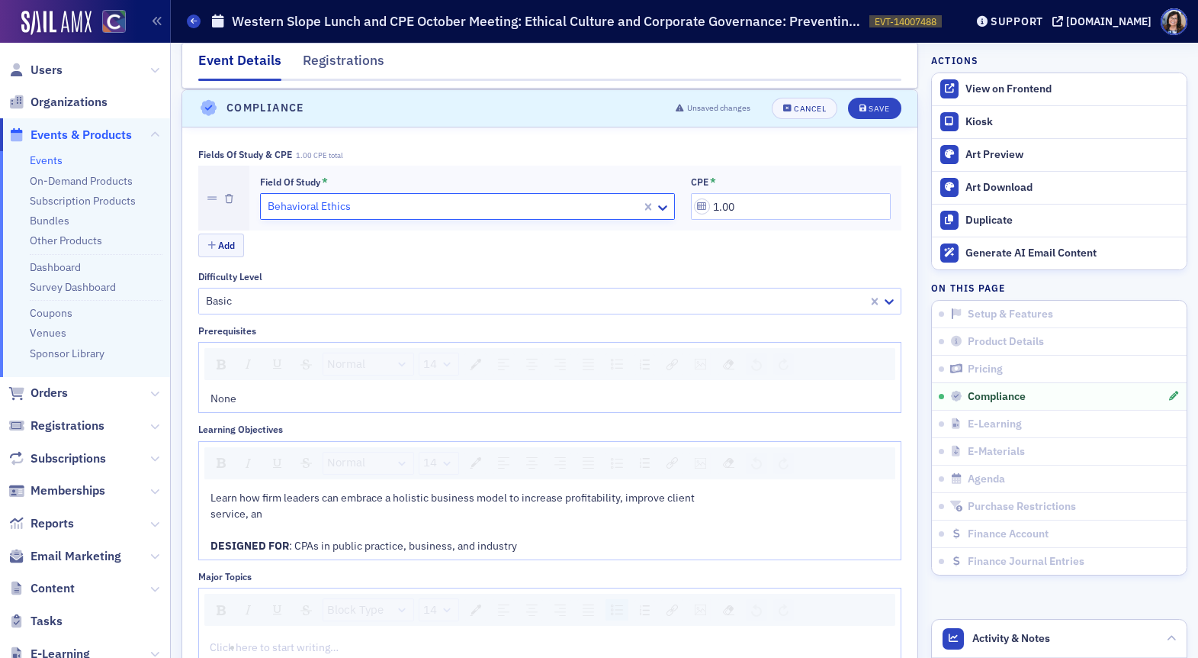  What do you see at coordinates (264, 463) in the screenshot?
I see `div: rdw-inline-control` at bounding box center [264, 463].